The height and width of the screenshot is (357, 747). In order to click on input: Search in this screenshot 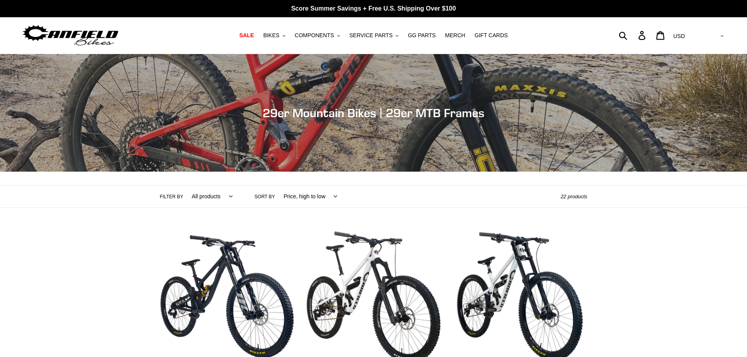, I will do `click(633, 35)`.